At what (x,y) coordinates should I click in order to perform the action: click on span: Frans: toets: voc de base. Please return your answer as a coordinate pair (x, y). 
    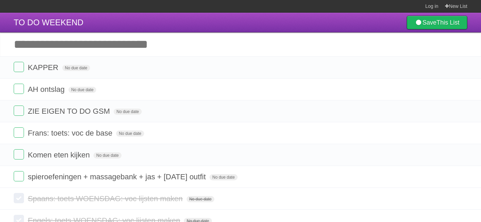
    Looking at the image, I should click on (71, 133).